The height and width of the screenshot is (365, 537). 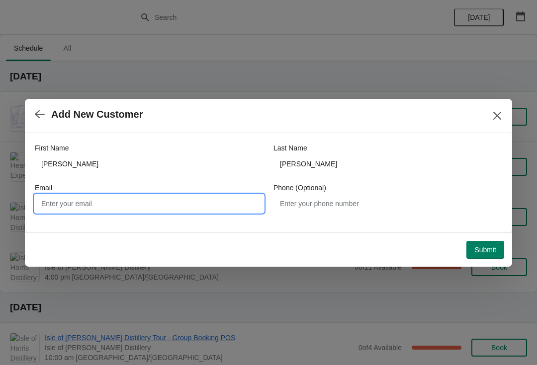 I want to click on label: Last Name, so click(x=290, y=148).